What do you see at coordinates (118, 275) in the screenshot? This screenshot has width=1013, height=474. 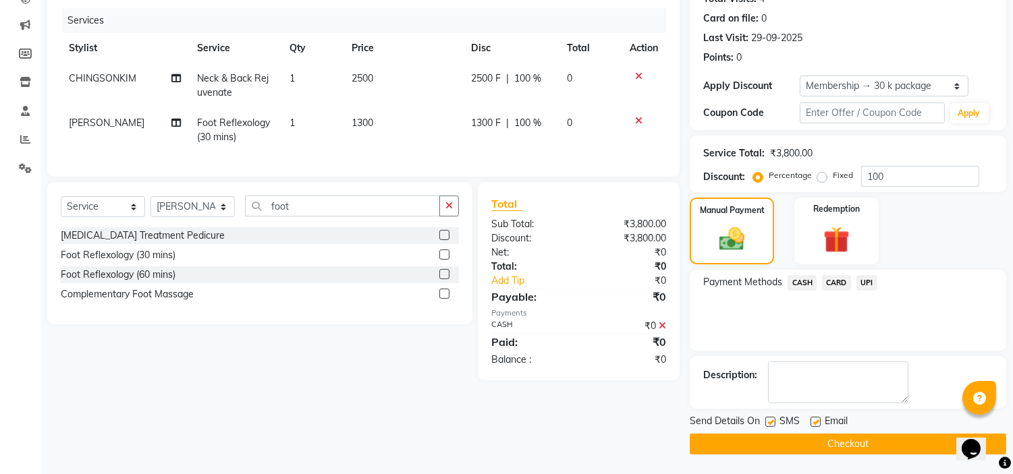 I see `div: Foot Reflexology (60 mins)` at bounding box center [118, 275].